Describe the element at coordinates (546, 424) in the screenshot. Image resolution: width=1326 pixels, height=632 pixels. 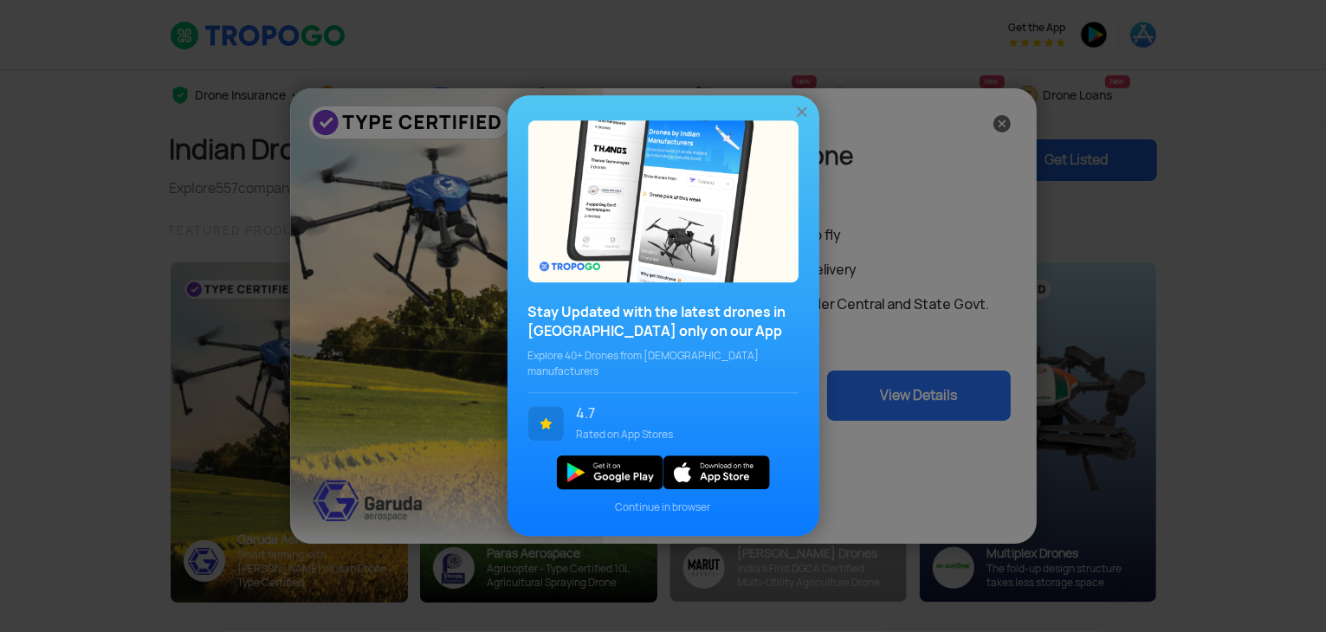
I see `img: ic_star.svg` at that location.